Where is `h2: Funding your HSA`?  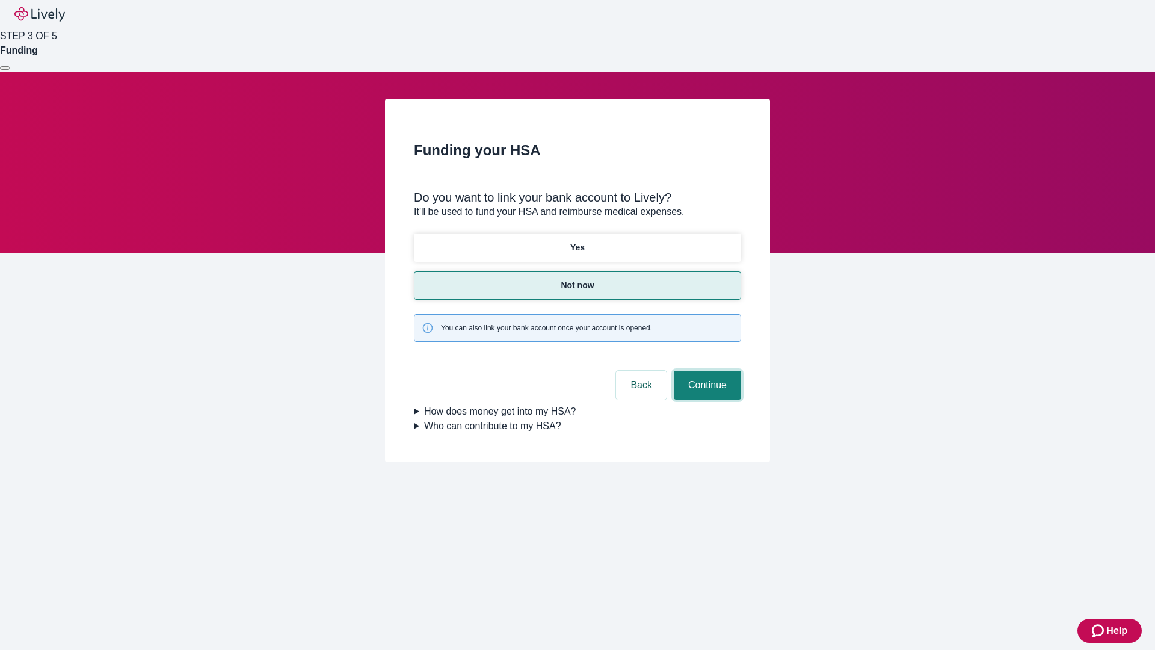 h2: Funding your HSA is located at coordinates (577, 150).